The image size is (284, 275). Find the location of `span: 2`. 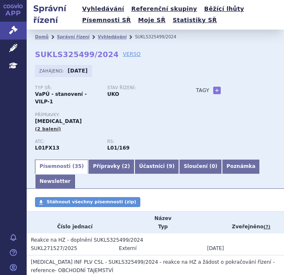

span: 2 is located at coordinates (126, 166).